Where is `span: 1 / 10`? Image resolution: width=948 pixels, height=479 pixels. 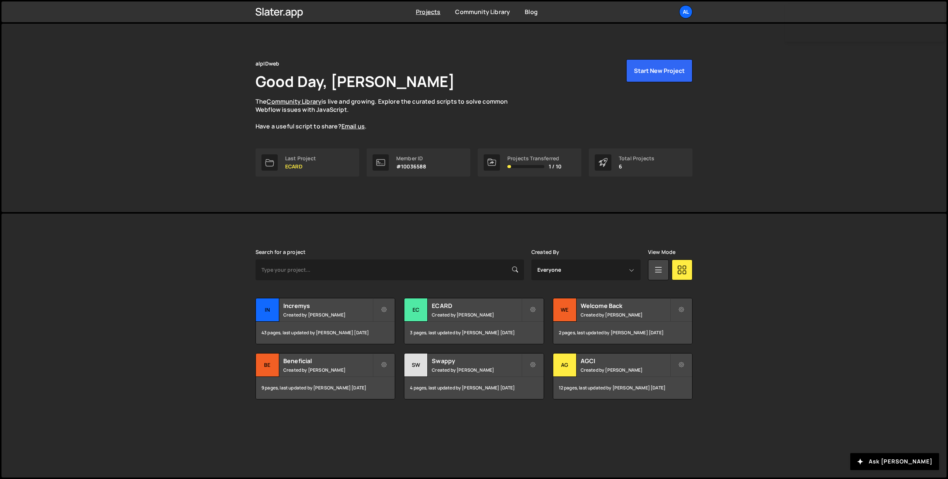
span: 1 / 10 is located at coordinates (555, 167).